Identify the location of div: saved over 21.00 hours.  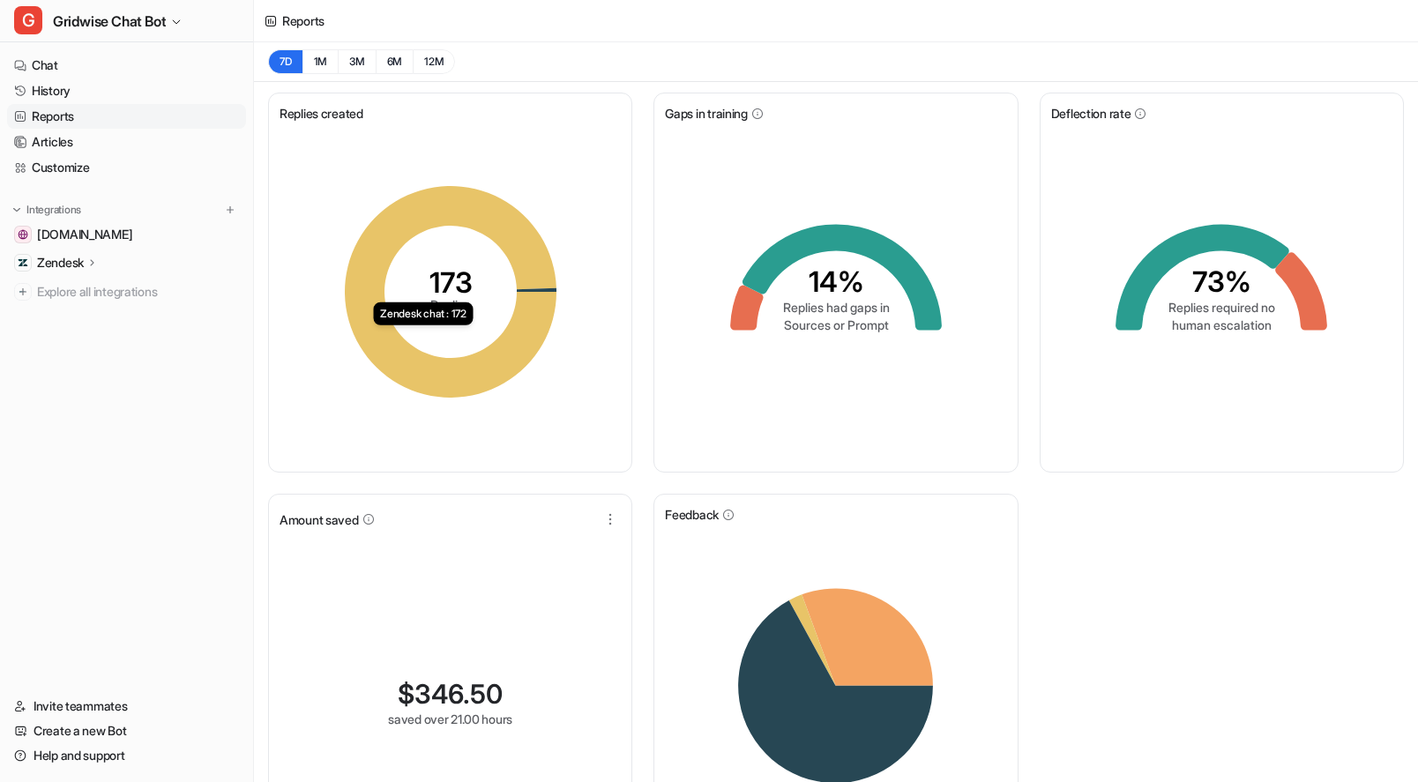
(450, 719).